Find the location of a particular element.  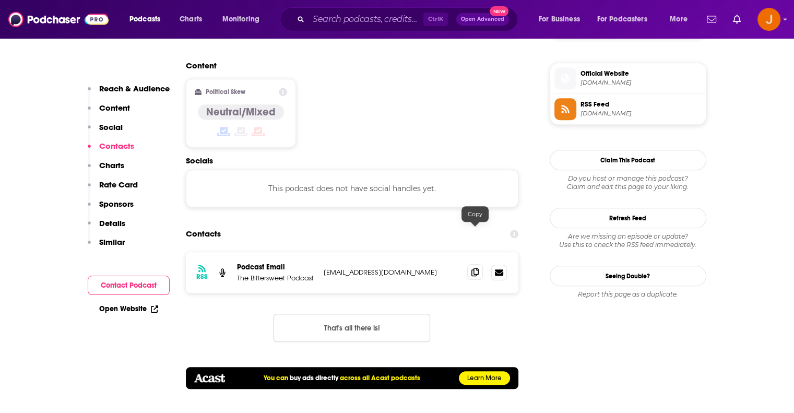

p: Similar is located at coordinates (112, 242).